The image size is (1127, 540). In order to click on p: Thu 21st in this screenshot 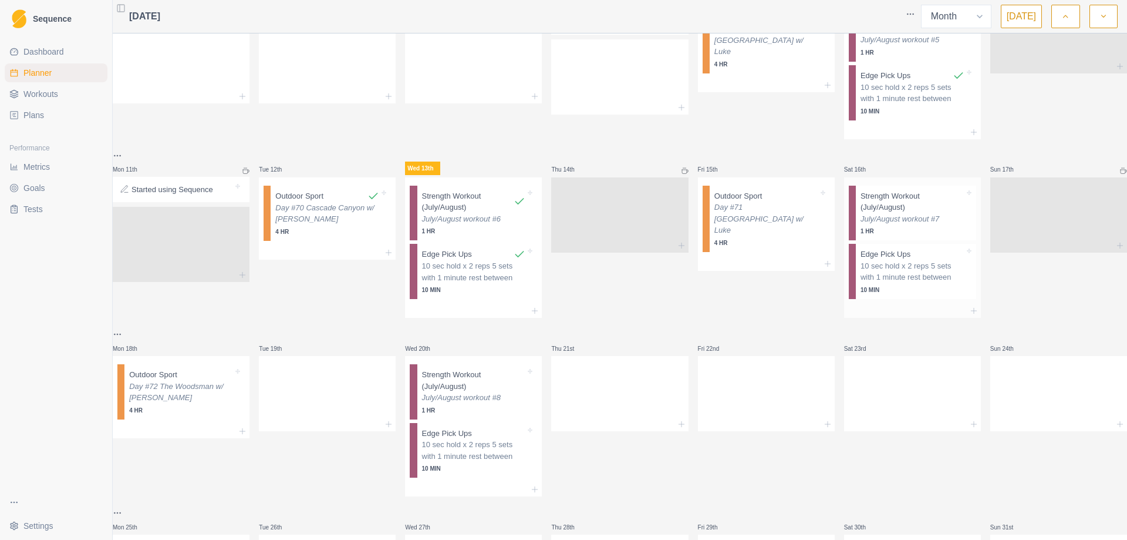, I will do `click(569, 348)`.